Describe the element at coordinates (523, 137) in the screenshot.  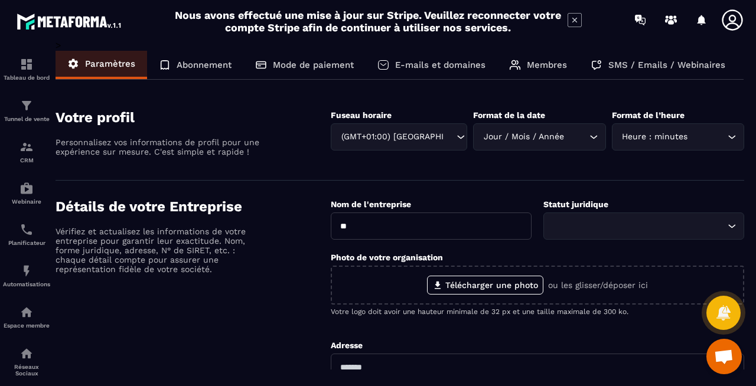
I see `span: Jour / Mois / Année` at that location.